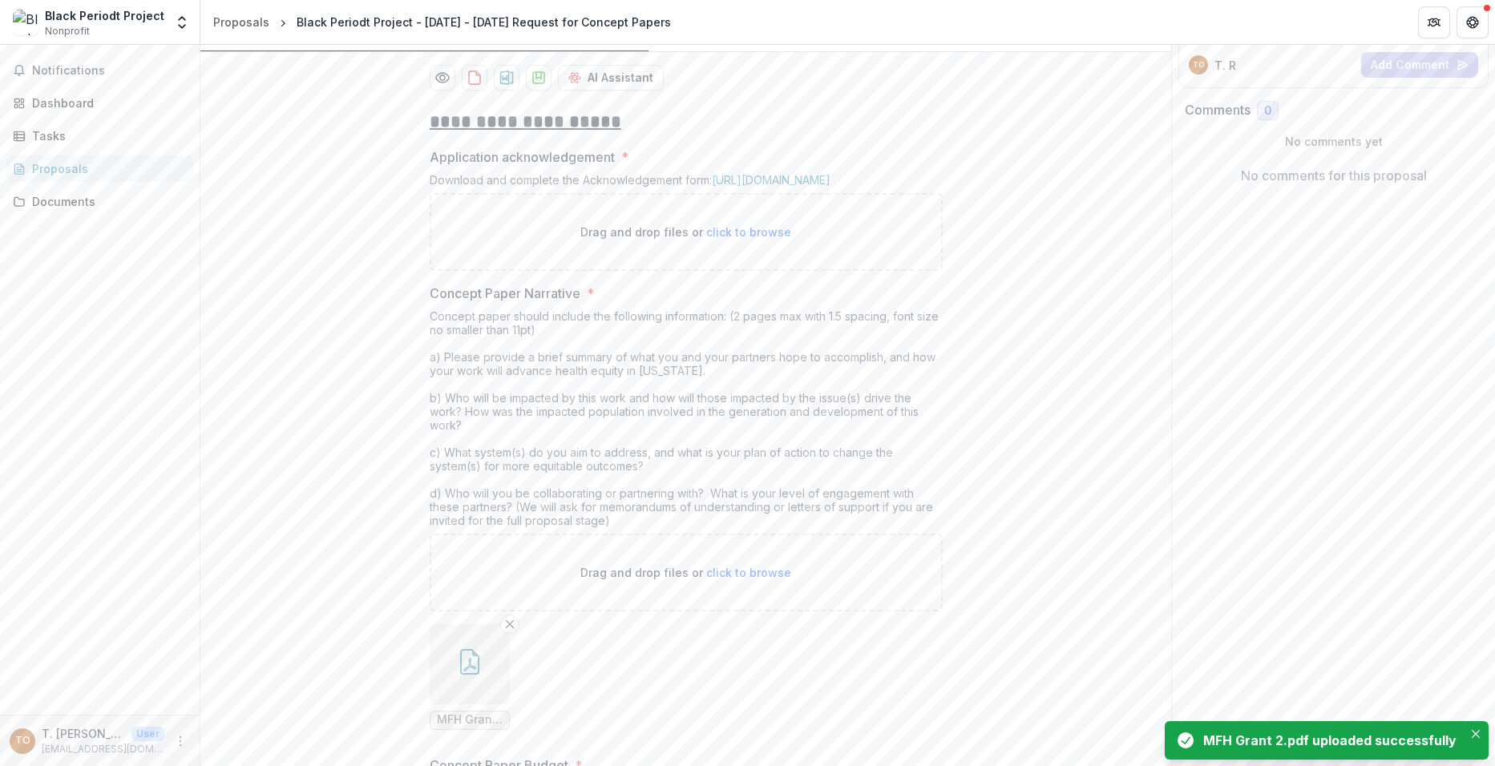 The width and height of the screenshot is (1495, 766). Describe the element at coordinates (99, 201) in the screenshot. I see `a: Documents` at that location.